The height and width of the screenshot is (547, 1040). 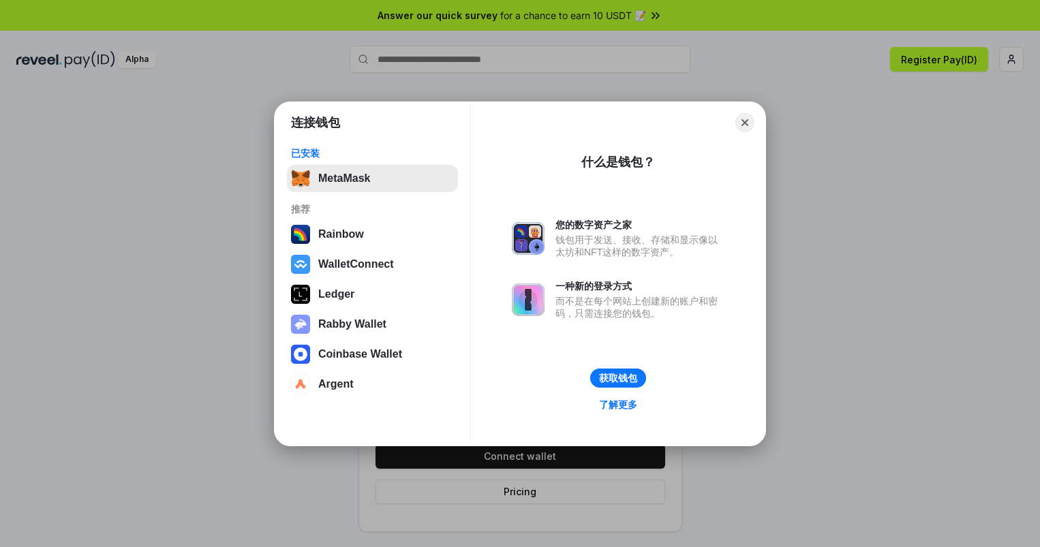 What do you see at coordinates (640, 246) in the screenshot?
I see `div: 钱包用于发送、接收、存储和显示像以太坊和NFT这样的数字资产。` at bounding box center [640, 246].